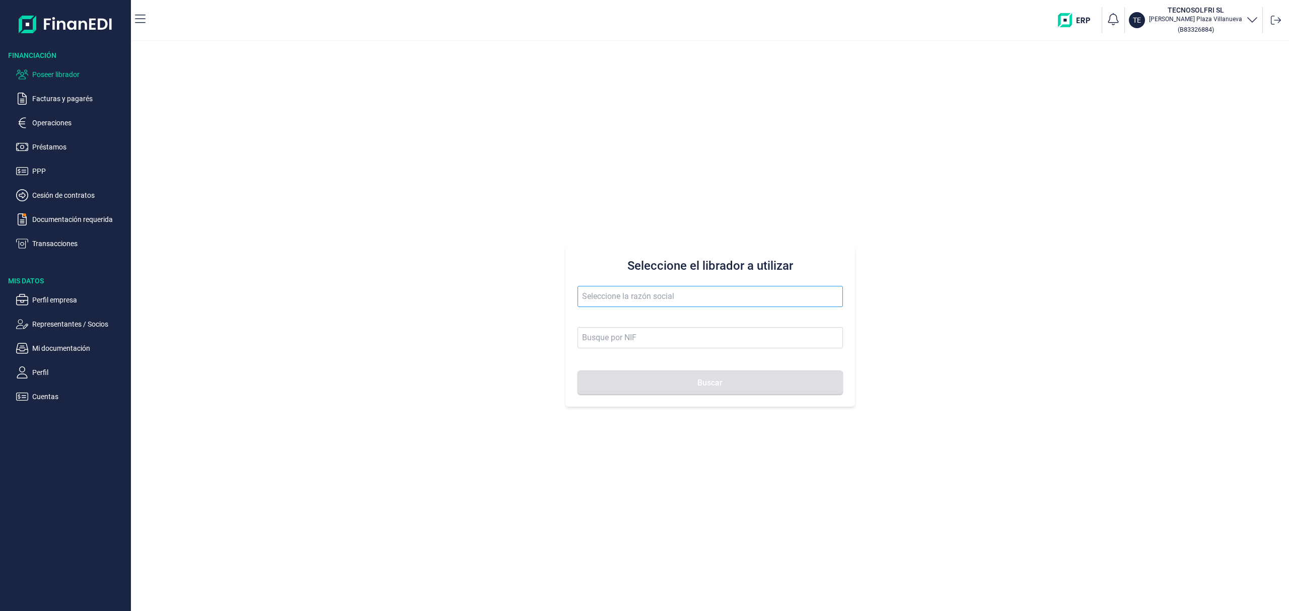 The image size is (1289, 611). Describe the element at coordinates (80, 244) in the screenshot. I see `p: Transacciones` at that location.